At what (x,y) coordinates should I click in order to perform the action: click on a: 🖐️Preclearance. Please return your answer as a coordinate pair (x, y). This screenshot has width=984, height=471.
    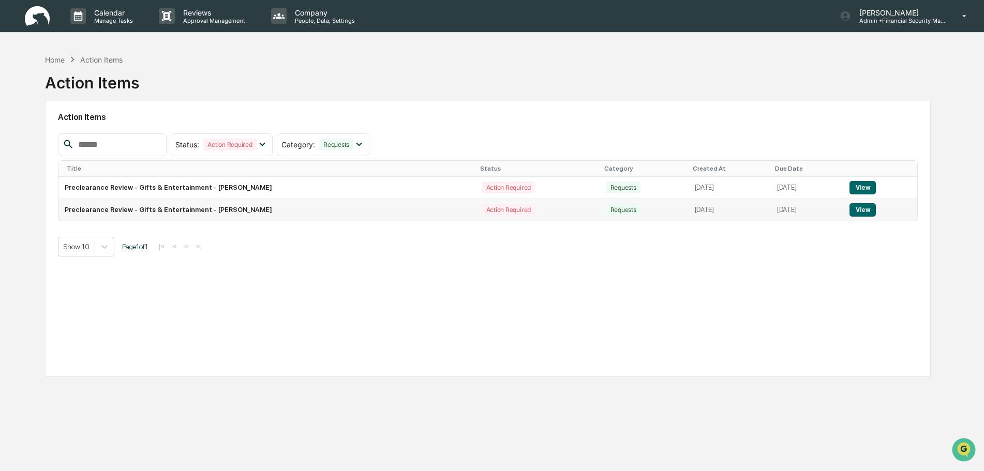
    Looking at the image, I should click on (38, 136).